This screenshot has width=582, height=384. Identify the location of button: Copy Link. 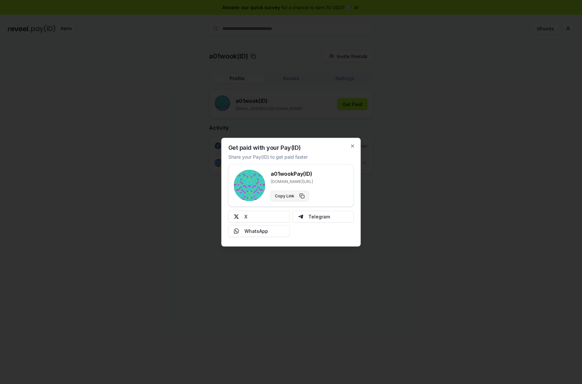
(290, 196).